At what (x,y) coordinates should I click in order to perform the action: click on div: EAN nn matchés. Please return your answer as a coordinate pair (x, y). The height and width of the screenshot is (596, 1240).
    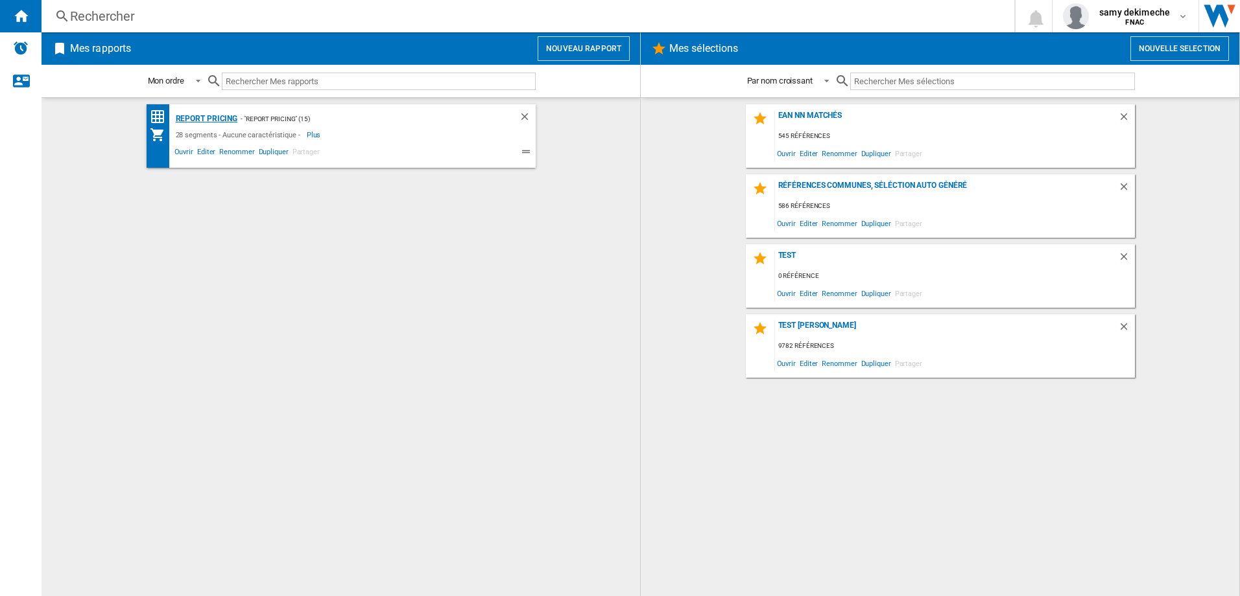
    Looking at the image, I should click on (946, 119).